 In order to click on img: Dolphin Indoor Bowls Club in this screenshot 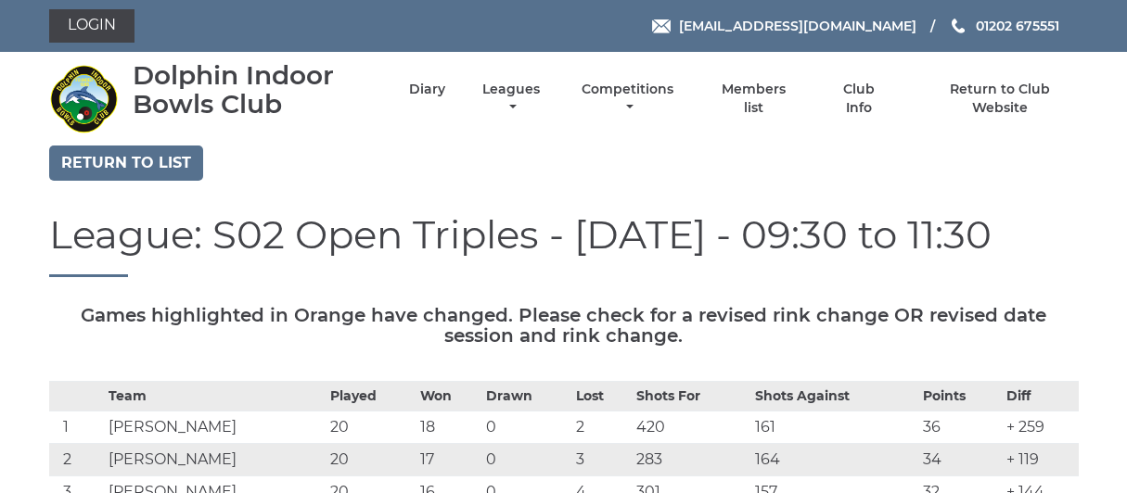, I will do `click(83, 98)`.